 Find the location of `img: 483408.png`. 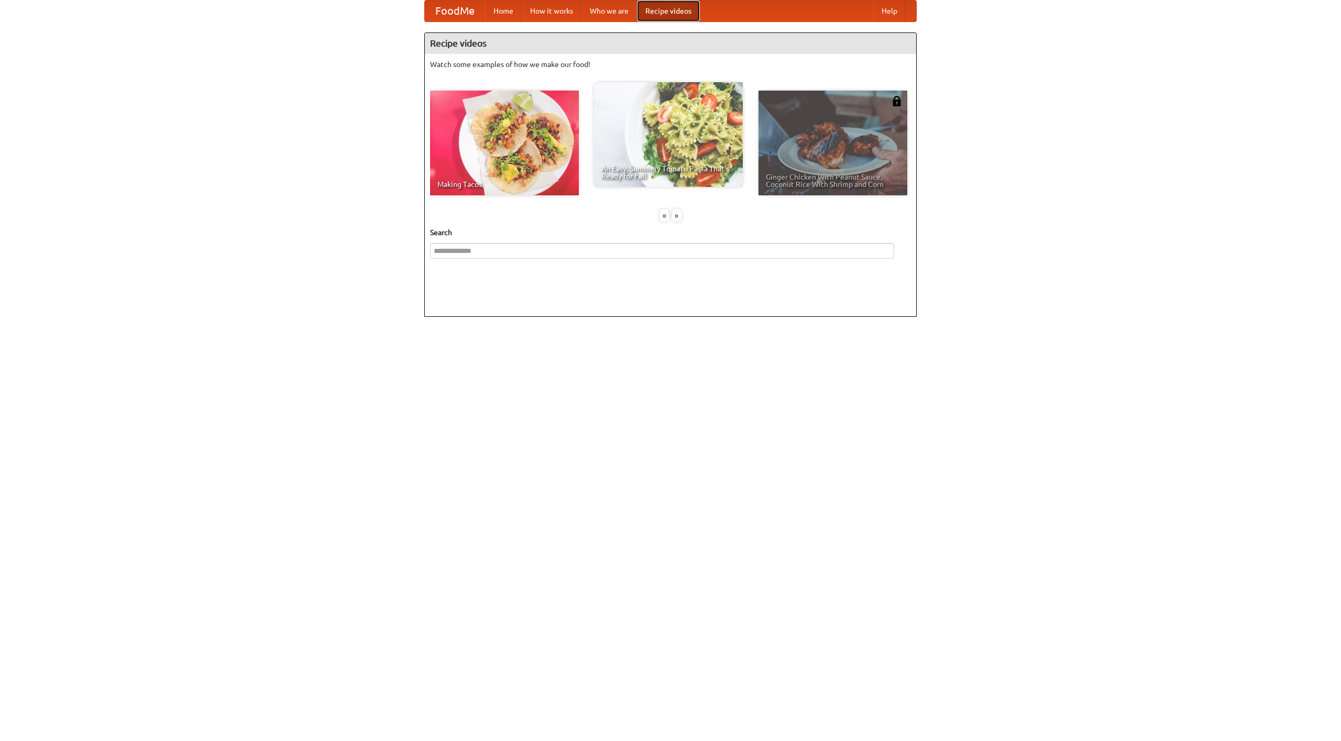

img: 483408.png is located at coordinates (897, 101).